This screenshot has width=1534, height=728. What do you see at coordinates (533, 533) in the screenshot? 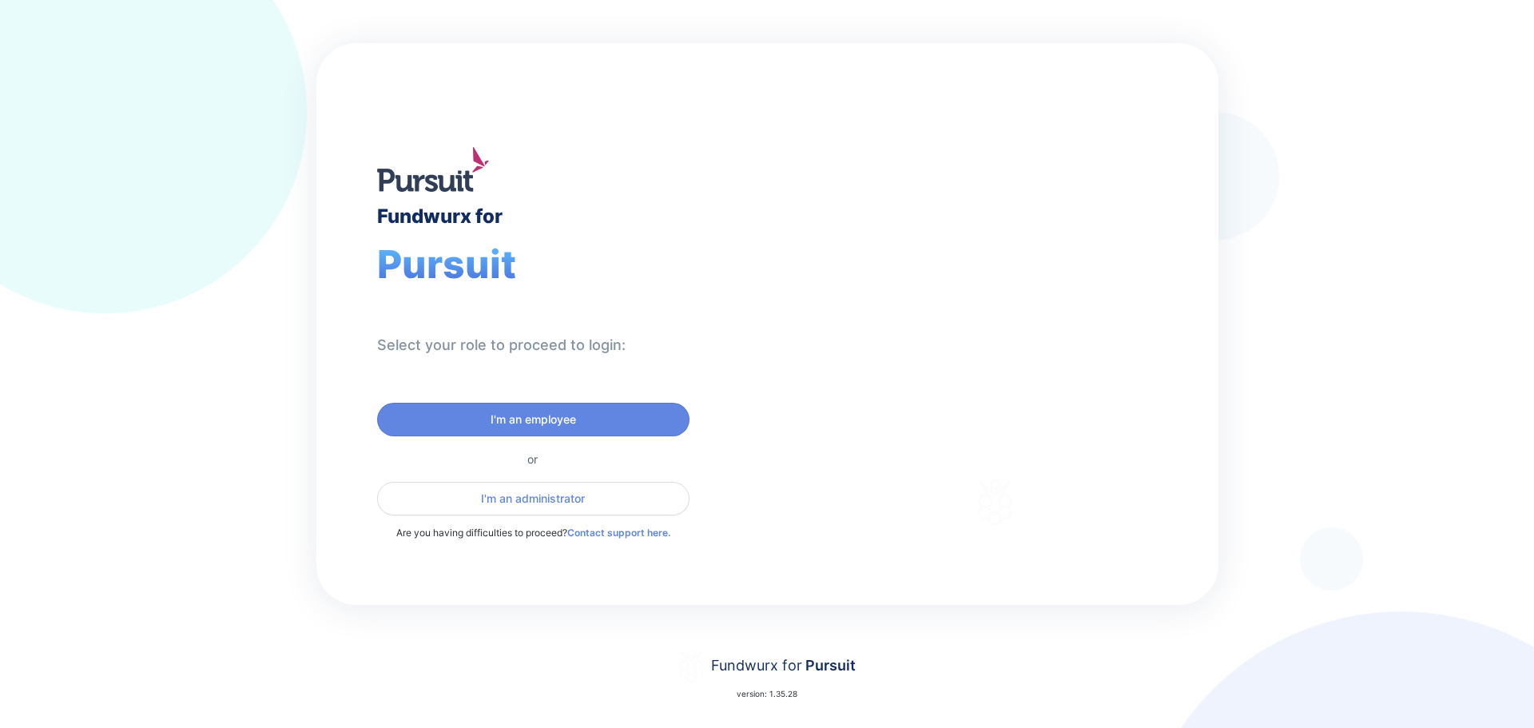
I see `p: Are you having difficulties to proceed?` at bounding box center [533, 533].